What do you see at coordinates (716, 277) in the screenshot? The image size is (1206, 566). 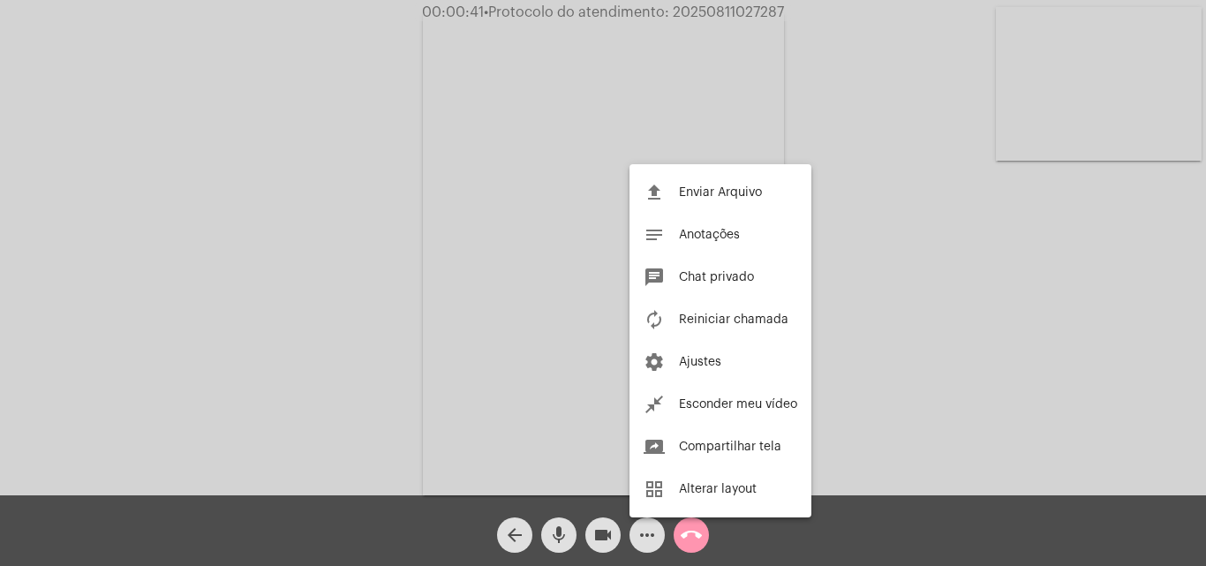 I see `span: Chat privado` at bounding box center [716, 277].